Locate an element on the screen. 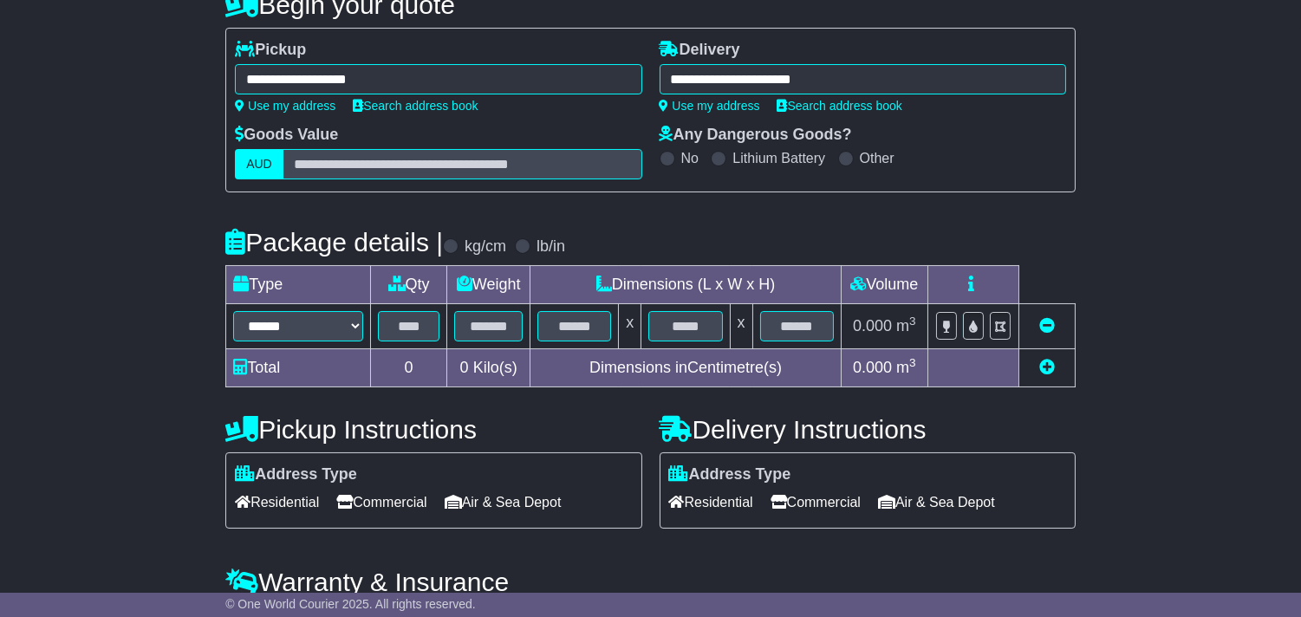 This screenshot has width=1301, height=617. h4: Delivery Instructions is located at coordinates (868, 429).